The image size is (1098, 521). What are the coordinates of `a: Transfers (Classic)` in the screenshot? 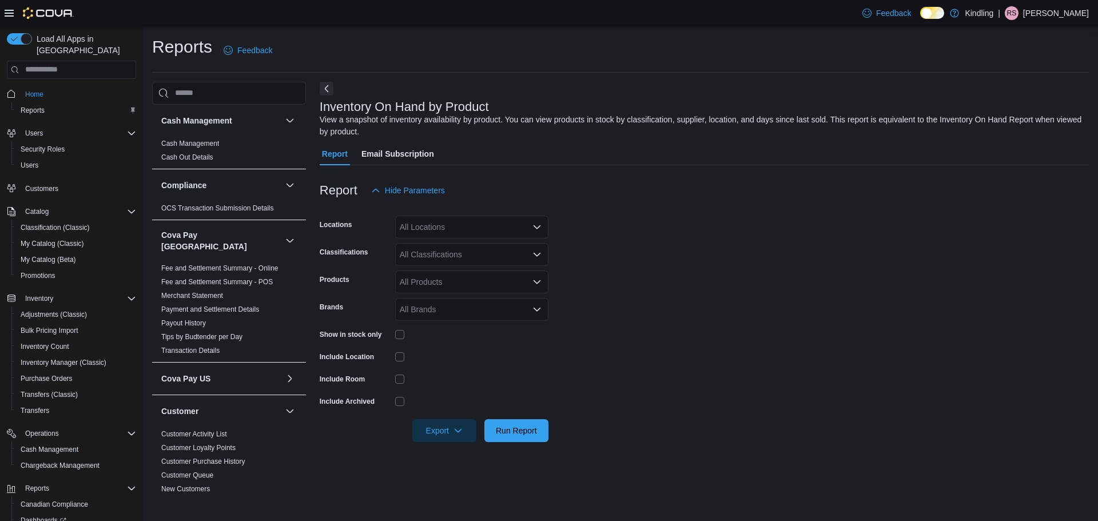 It's located at (49, 395).